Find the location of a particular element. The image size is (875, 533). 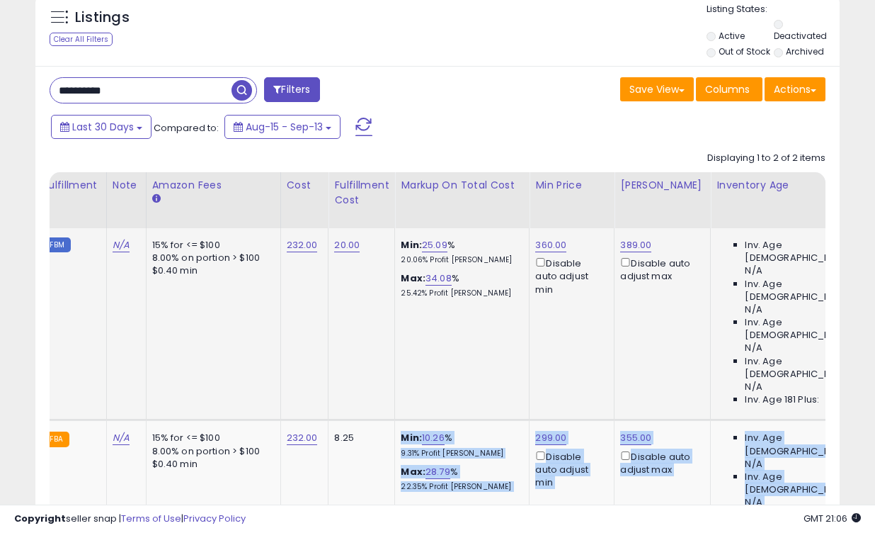

a: 389.00 is located at coordinates (636, 245).